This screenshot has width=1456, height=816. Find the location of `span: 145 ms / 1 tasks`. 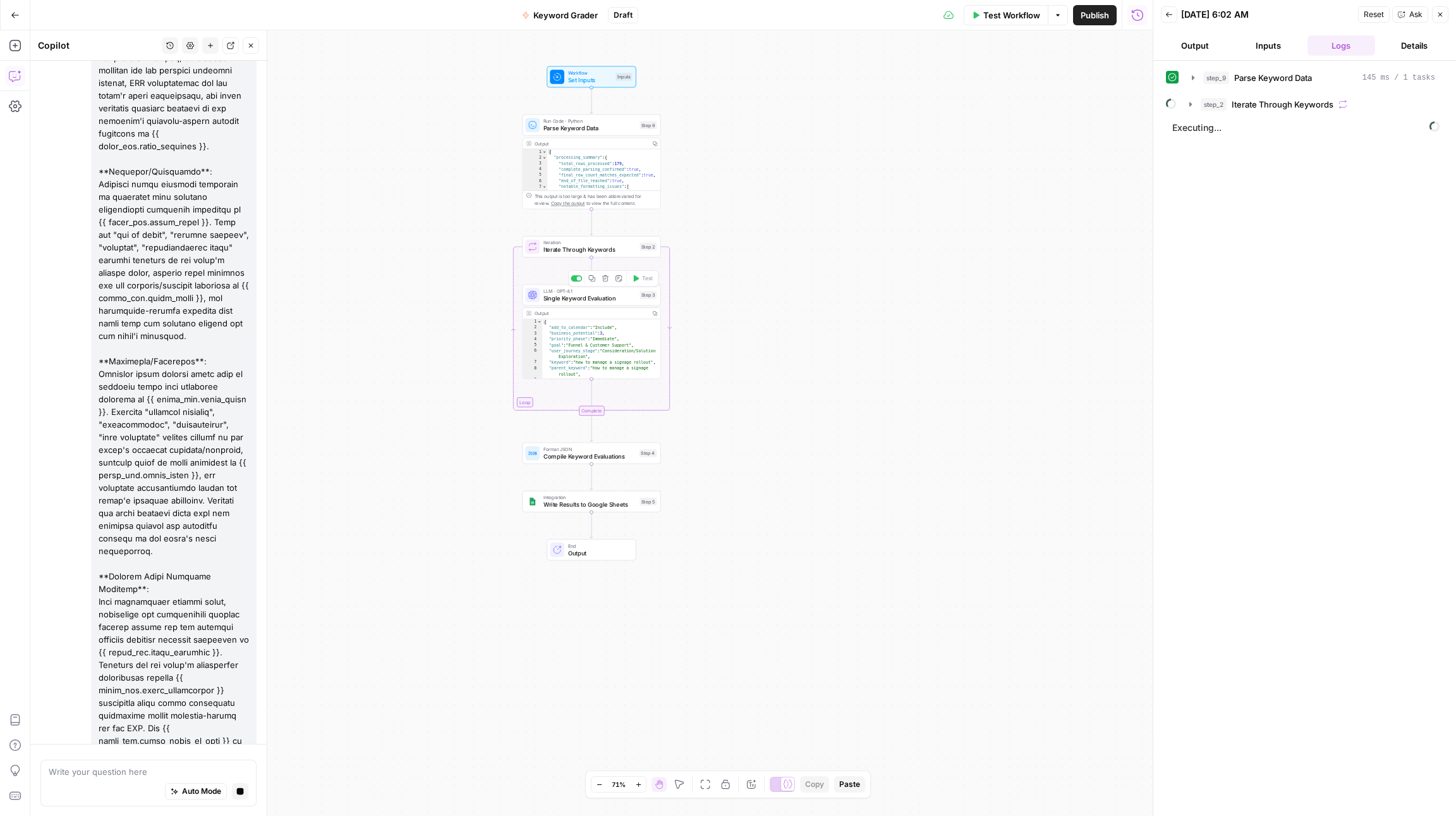

span: 145 ms / 1 tasks is located at coordinates (1399, 78).